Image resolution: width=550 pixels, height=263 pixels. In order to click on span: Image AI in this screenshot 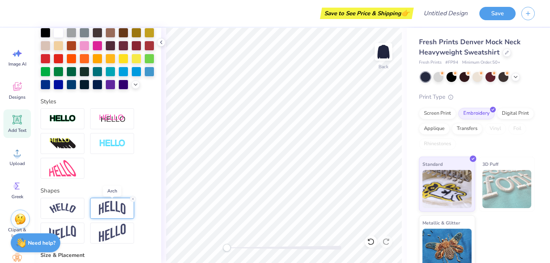, I will do `click(17, 64)`.